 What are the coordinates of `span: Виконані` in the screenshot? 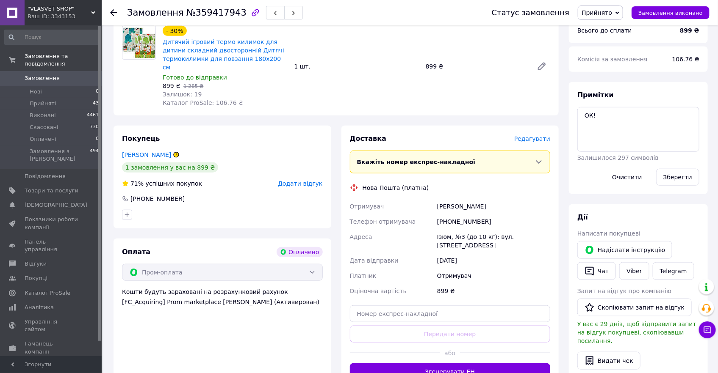 It's located at (43, 116).